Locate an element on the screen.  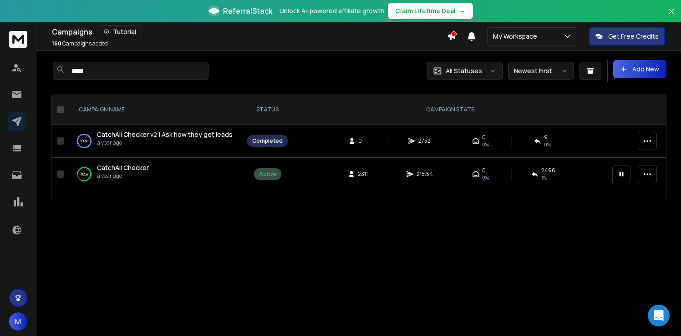
a: CatchAll Checker is located at coordinates (123, 168).